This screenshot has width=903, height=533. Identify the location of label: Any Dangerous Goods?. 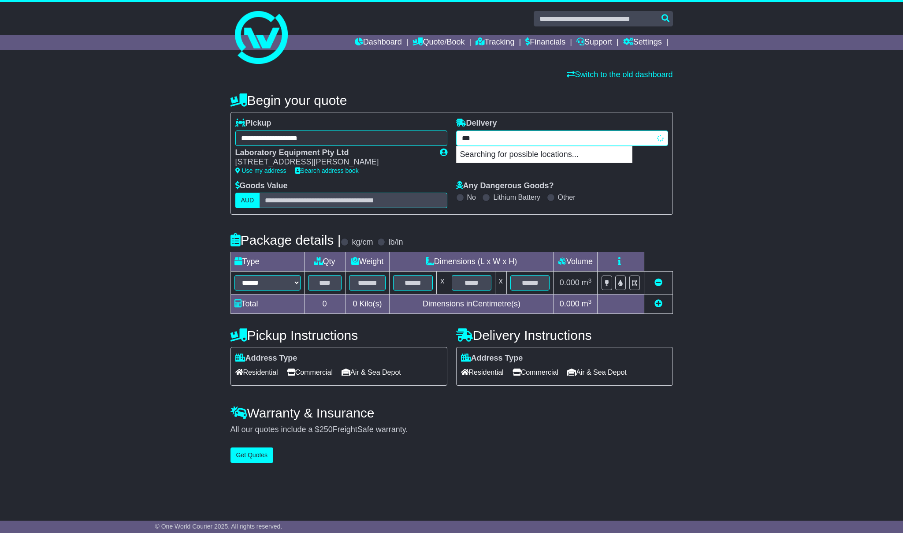
(505, 186).